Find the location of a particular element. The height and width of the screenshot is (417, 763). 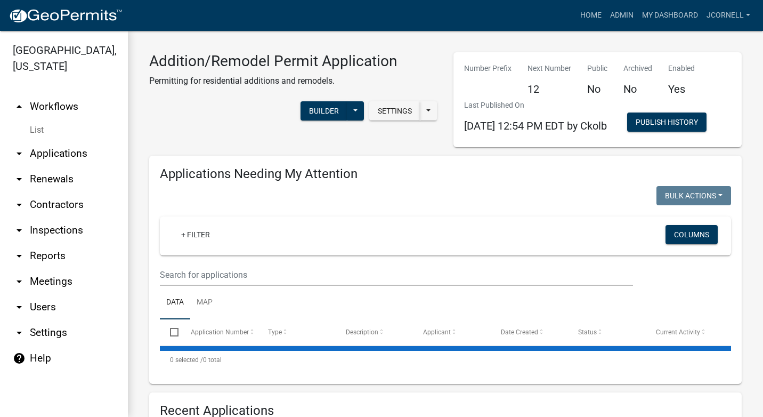

datatable-header-cell: Status is located at coordinates (607, 332).